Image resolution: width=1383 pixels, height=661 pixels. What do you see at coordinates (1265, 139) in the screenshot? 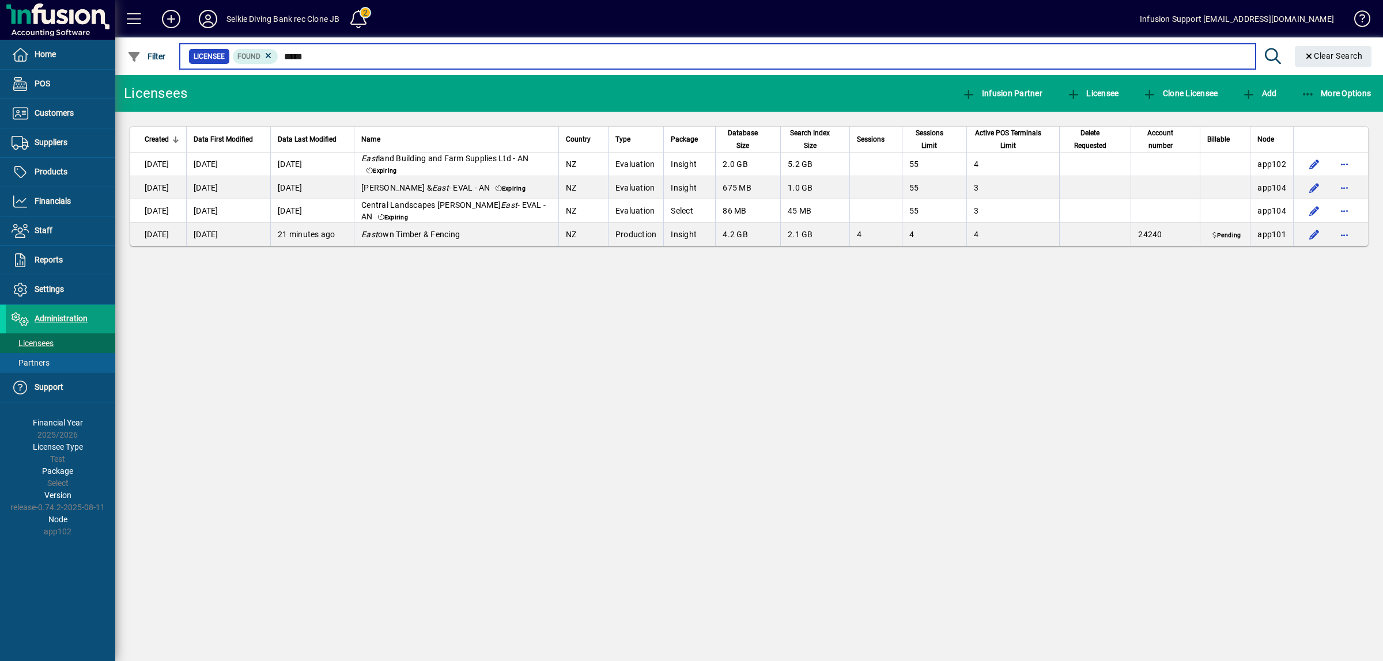
I see `span: Node` at bounding box center [1265, 139].